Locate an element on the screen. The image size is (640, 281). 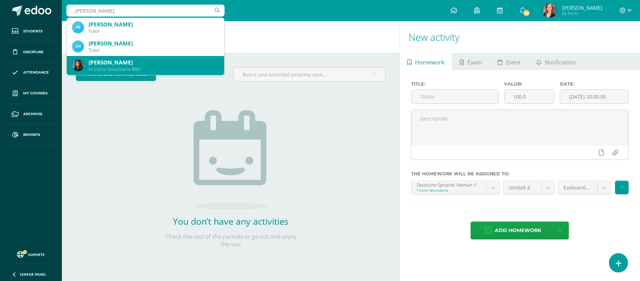
img: no_activities.png is located at coordinates (231, 160).